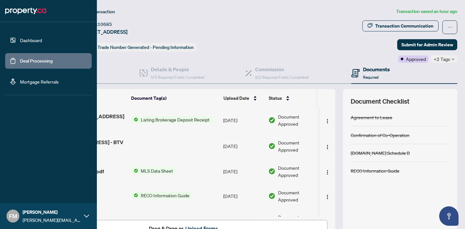  What do you see at coordinates (380, 101) in the screenshot?
I see `span: Document Checklist` at bounding box center [380, 101].